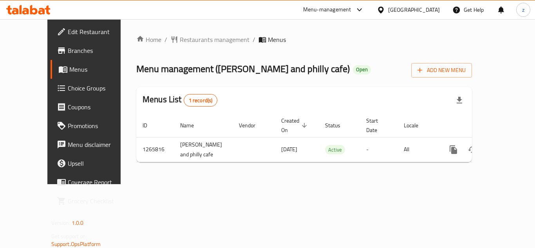 This screenshot has height=248, width=535. What do you see at coordinates (327, 10) in the screenshot?
I see `div: Menu-management` at bounding box center [327, 10].